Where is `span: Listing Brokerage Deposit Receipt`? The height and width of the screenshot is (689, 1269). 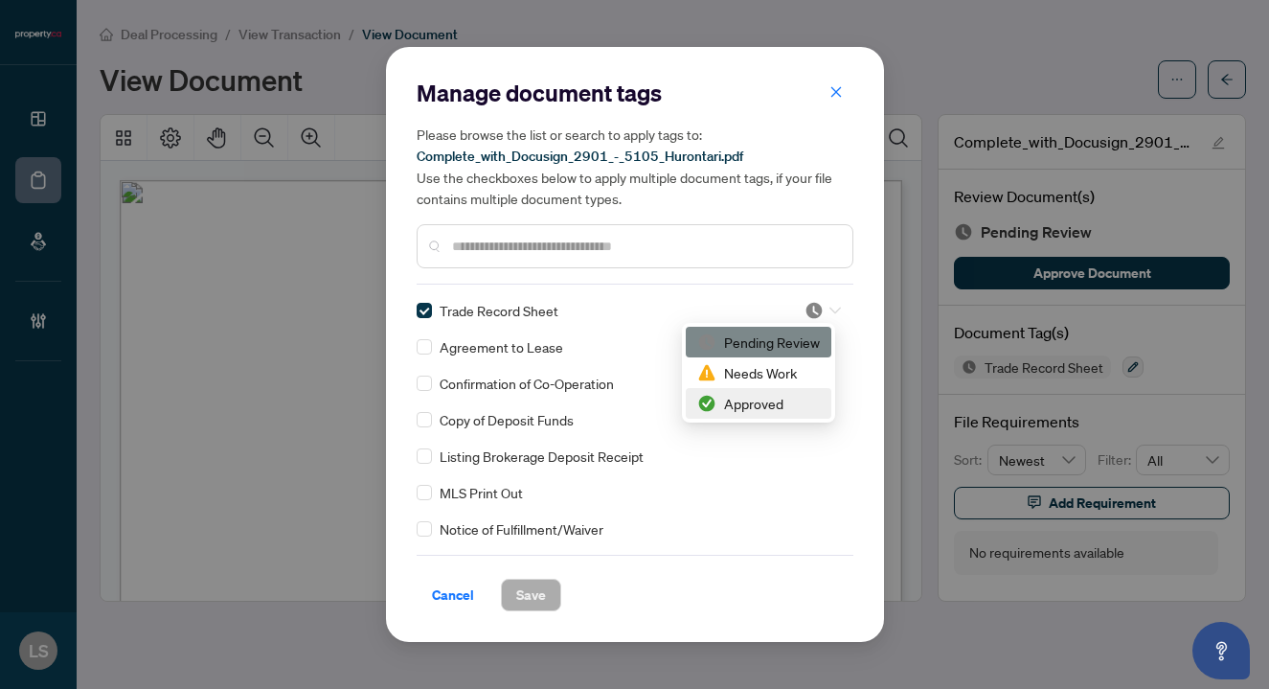
span: Listing Brokerage Deposit Receipt is located at coordinates (541, 456).